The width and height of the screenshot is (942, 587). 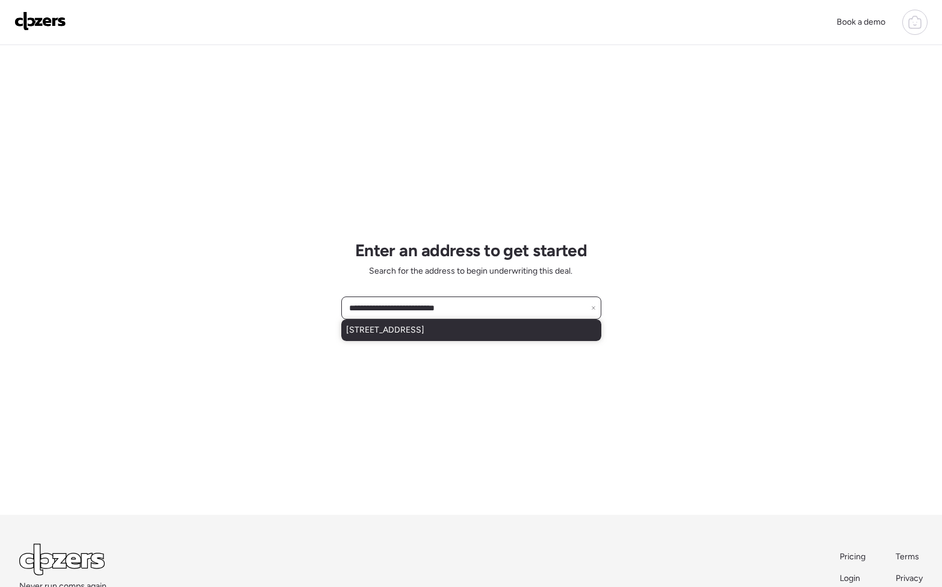 What do you see at coordinates (853, 557) in the screenshot?
I see `a: Pricing` at bounding box center [853, 557].